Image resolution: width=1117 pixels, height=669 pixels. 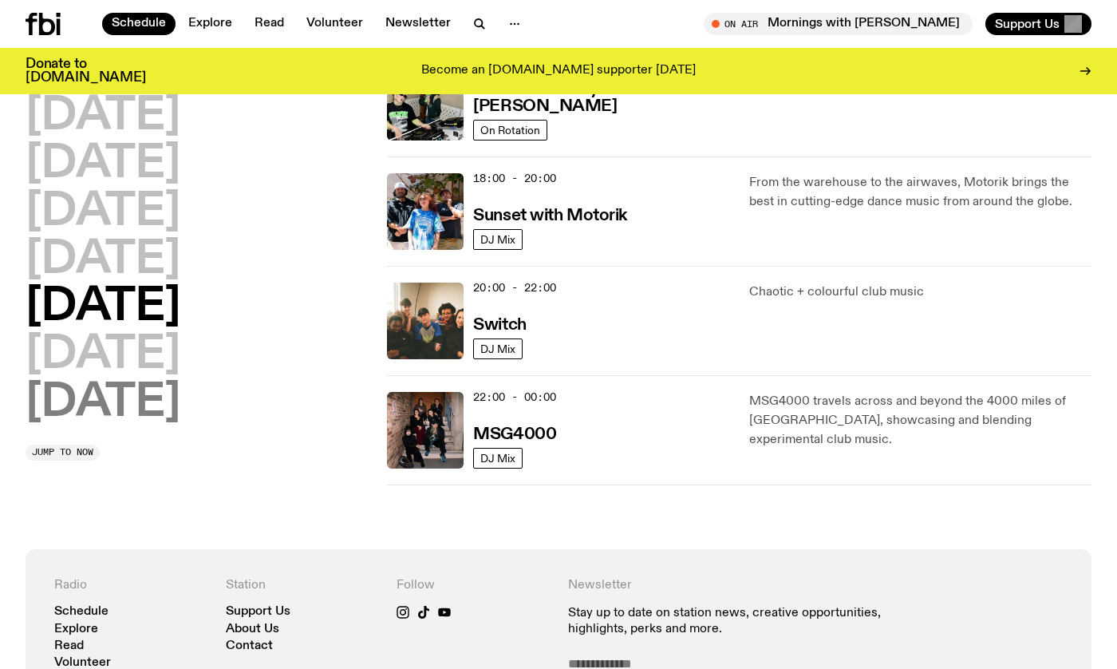 What do you see at coordinates (729, 585) in the screenshot?
I see `h4: Newsletter` at bounding box center [729, 585].